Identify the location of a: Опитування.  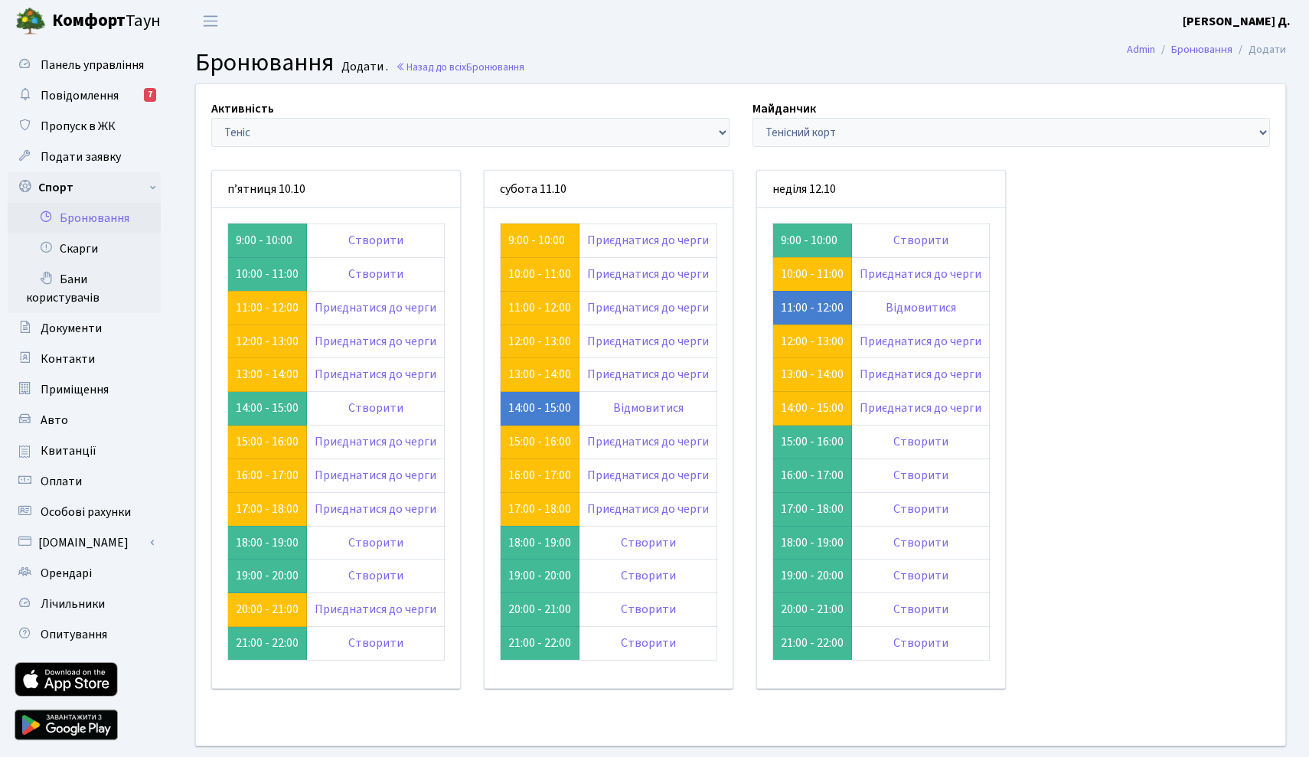
(84, 635).